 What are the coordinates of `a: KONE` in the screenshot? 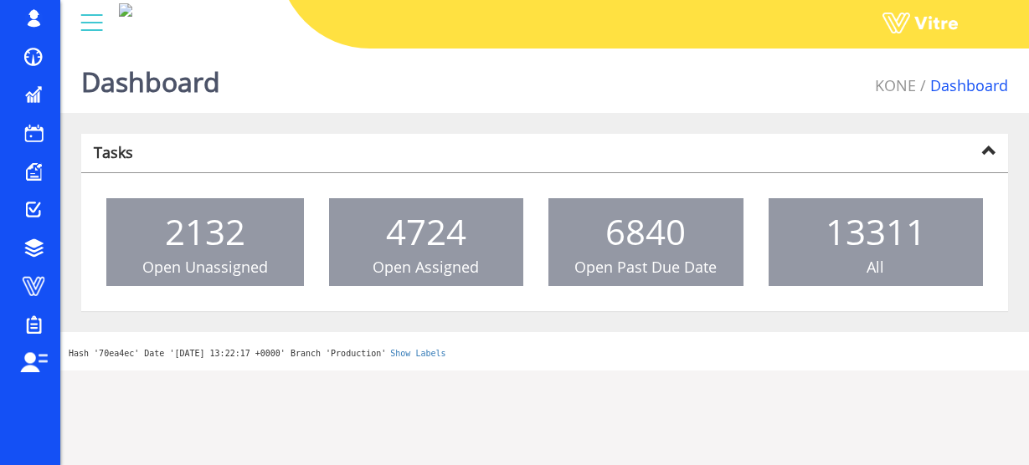 It's located at (895, 85).